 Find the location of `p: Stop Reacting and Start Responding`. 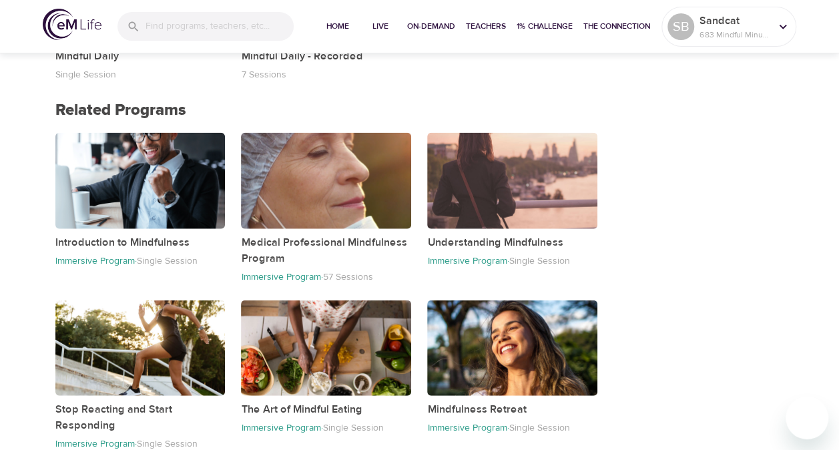

p: Stop Reacting and Start Responding is located at coordinates (140, 417).